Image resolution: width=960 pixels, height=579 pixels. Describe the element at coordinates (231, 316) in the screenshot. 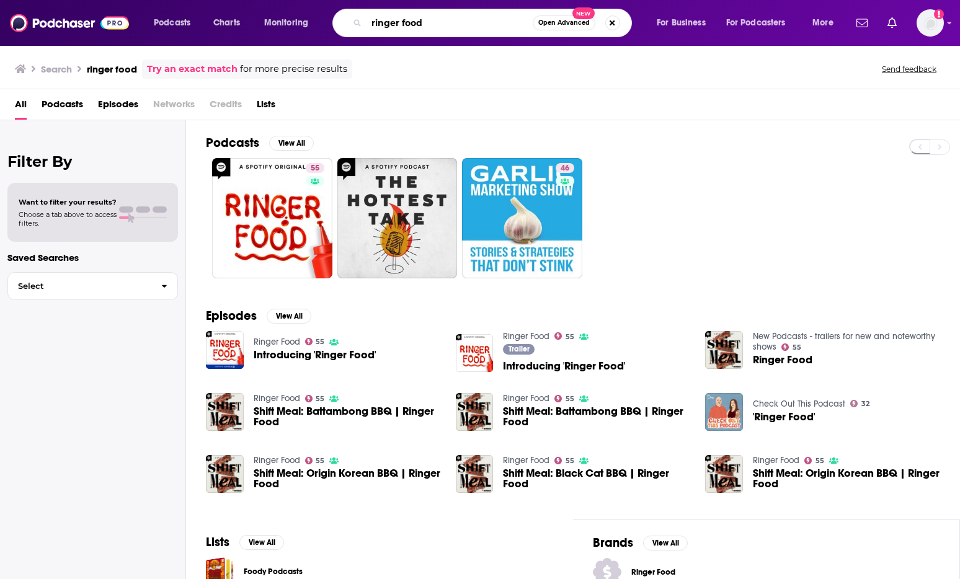

I see `h2: Episodes` at that location.